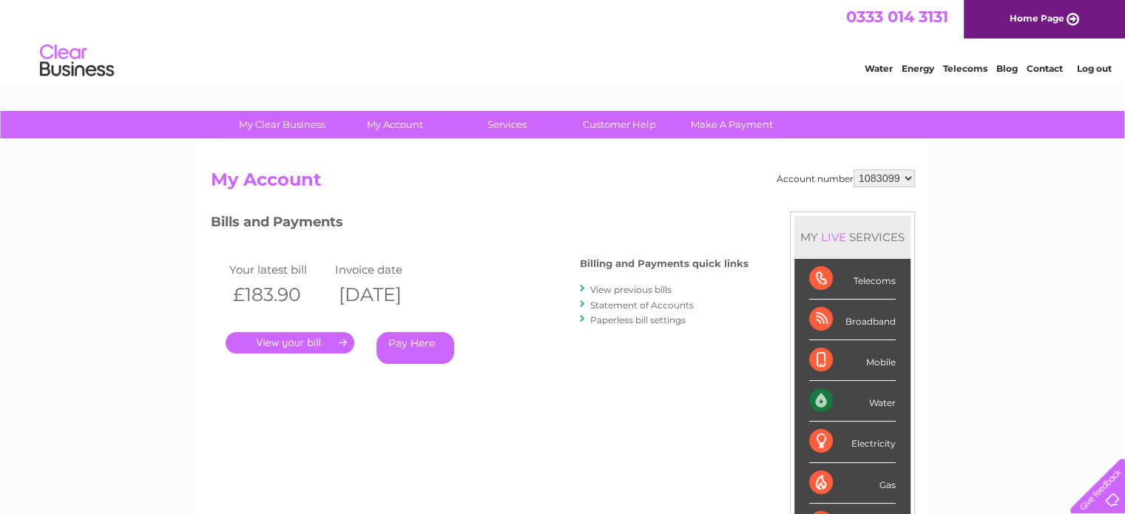 This screenshot has width=1125, height=514. I want to click on div: Mobile, so click(852, 360).